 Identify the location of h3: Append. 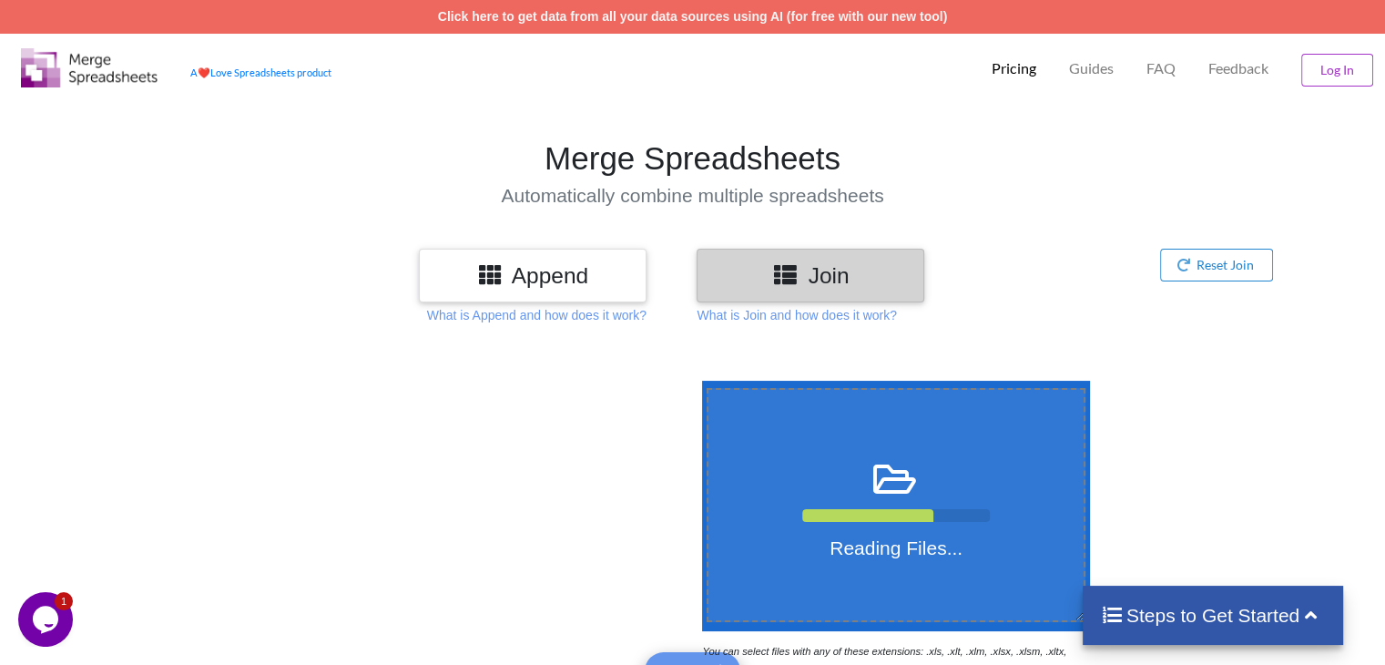
(533, 275).